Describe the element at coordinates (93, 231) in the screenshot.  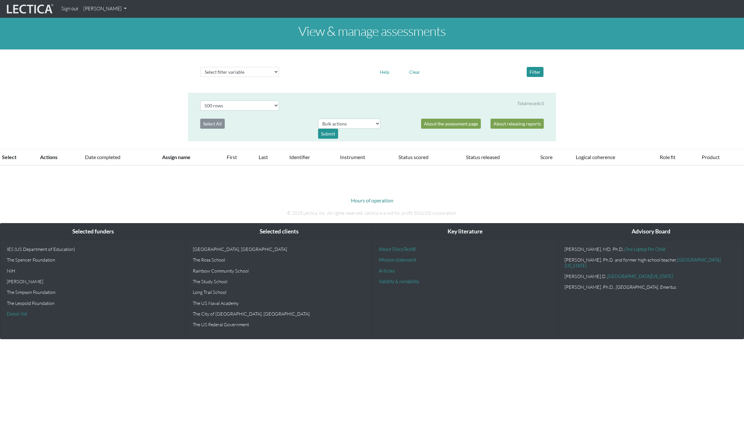
I see `div: Selected funders` at that location.